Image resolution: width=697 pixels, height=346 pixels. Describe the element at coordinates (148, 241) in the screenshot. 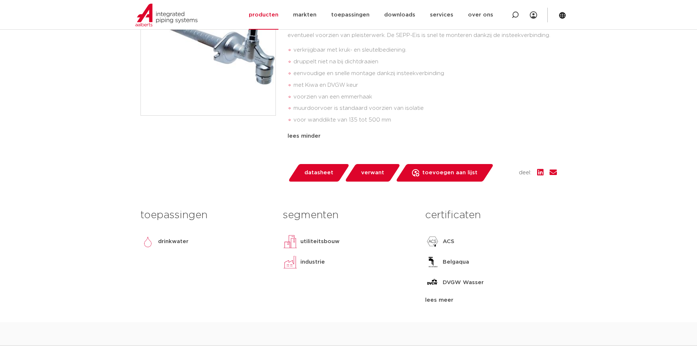

I see `img: drinkwater` at that location.